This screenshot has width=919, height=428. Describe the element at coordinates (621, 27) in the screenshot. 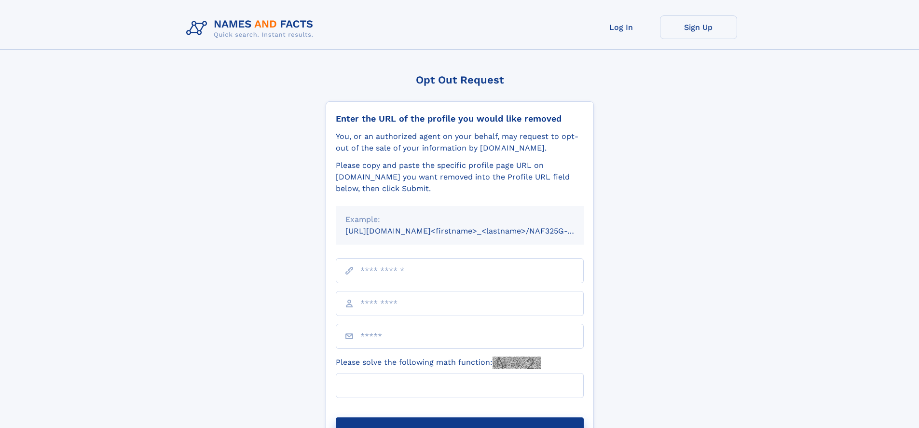

I see `a: Log In` at that location.